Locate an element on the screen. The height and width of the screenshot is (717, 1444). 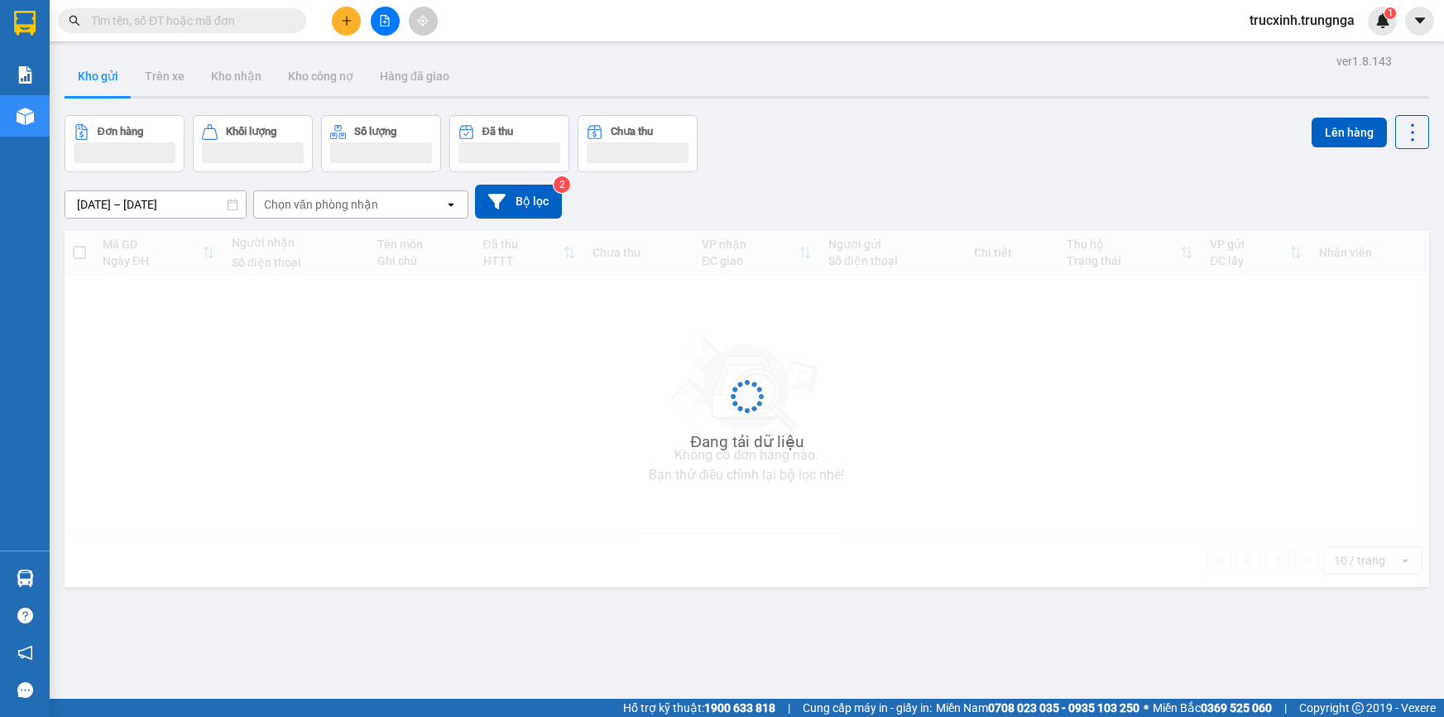
button: Kho nhận is located at coordinates (236, 76).